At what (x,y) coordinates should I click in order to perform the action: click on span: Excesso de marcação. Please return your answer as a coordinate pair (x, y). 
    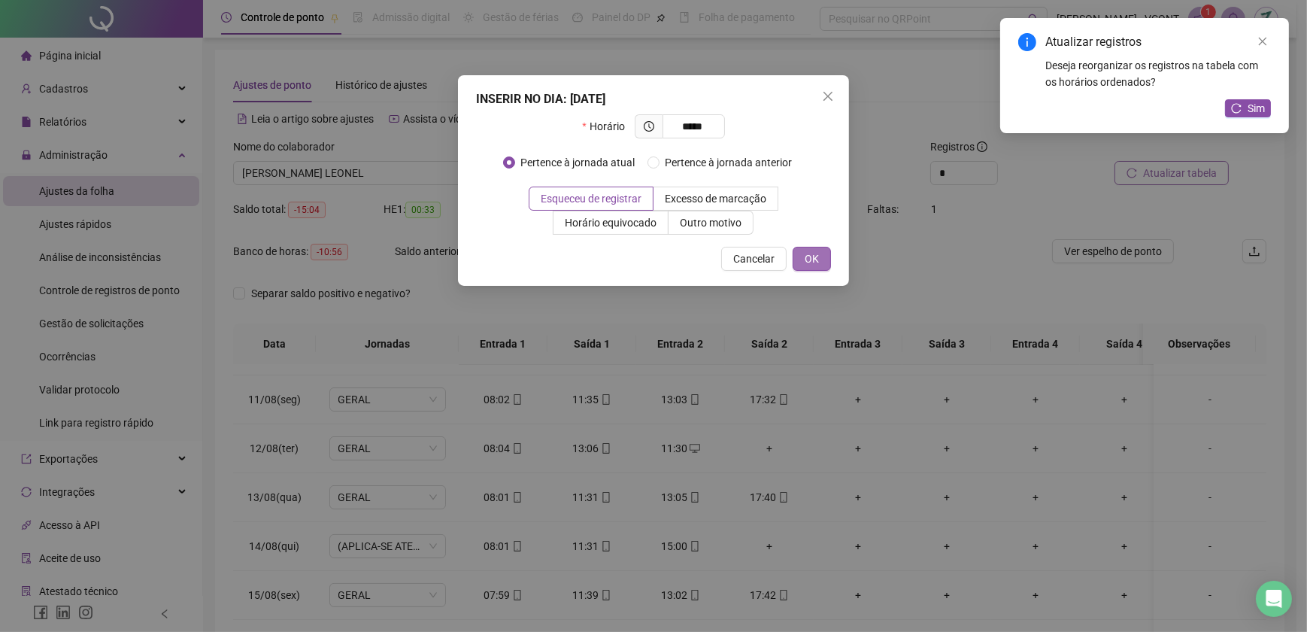
    Looking at the image, I should click on (715, 199).